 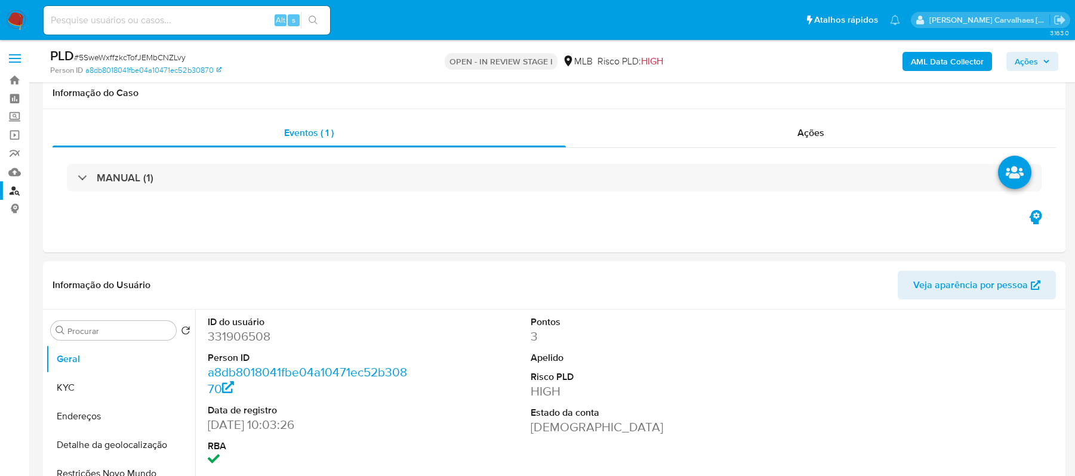 What do you see at coordinates (309, 447) in the screenshot?
I see `dt: RBA` at bounding box center [309, 447].